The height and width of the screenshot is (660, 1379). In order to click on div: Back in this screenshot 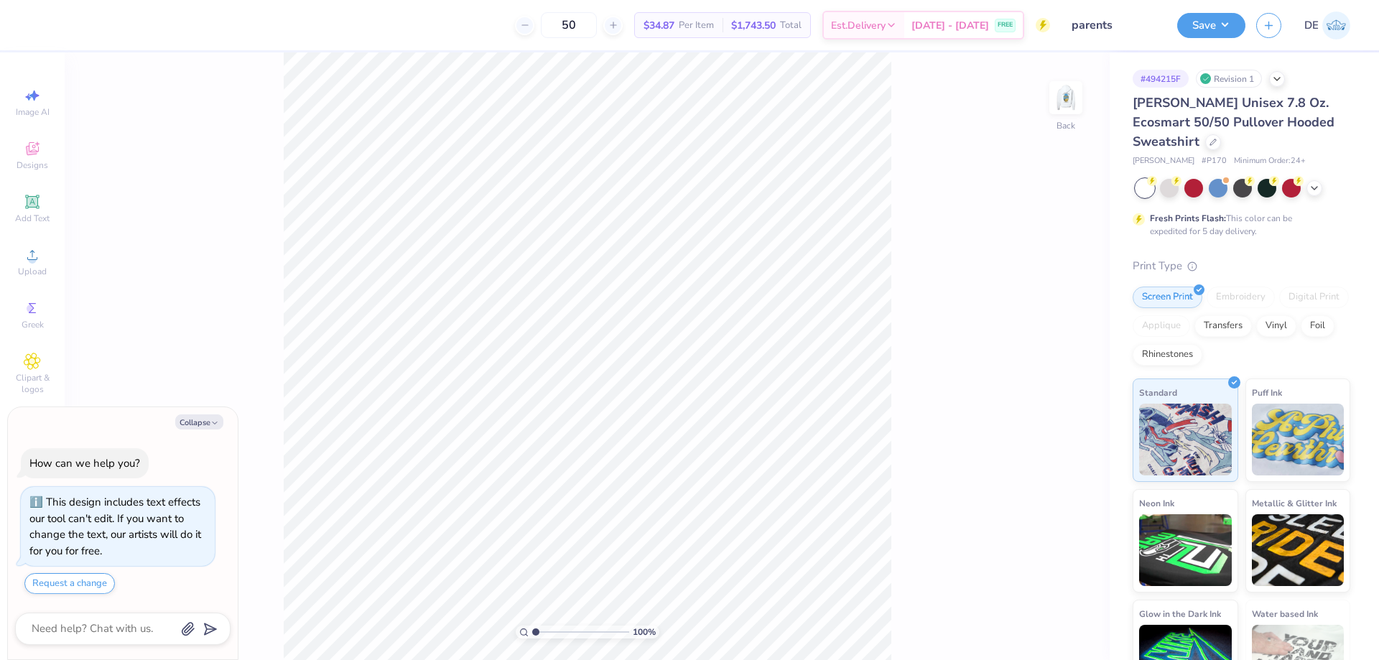, I will do `click(1066, 126)`.